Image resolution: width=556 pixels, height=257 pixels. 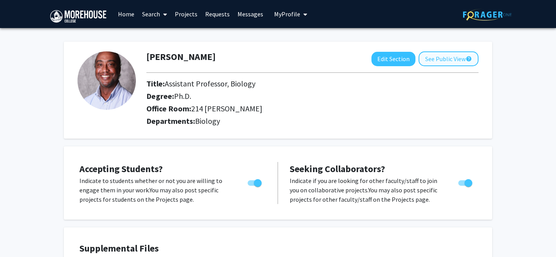 What do you see at coordinates (293, 109) in the screenshot?
I see `h2: Office Room:` at bounding box center [293, 109].